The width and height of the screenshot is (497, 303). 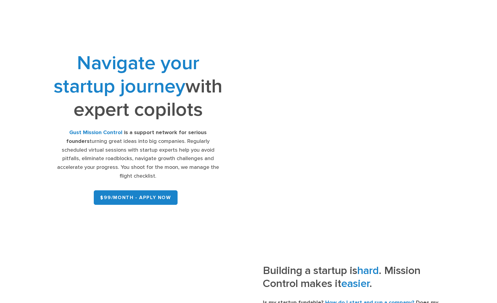 What do you see at coordinates (355, 279) in the screenshot?
I see `h3: Building a startup is . Mission Control makes it .` at bounding box center [355, 279].